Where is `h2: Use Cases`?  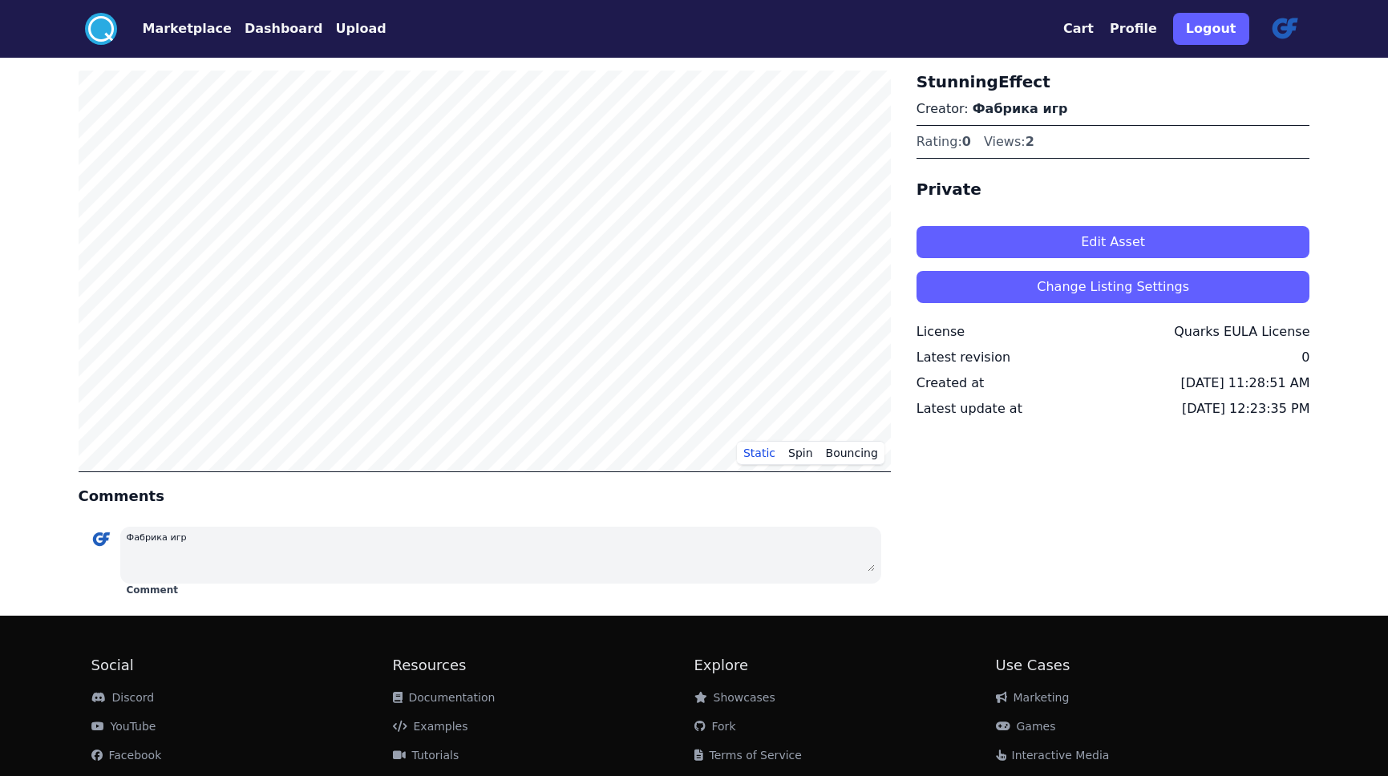
h2: Use Cases is located at coordinates (1147, 666).